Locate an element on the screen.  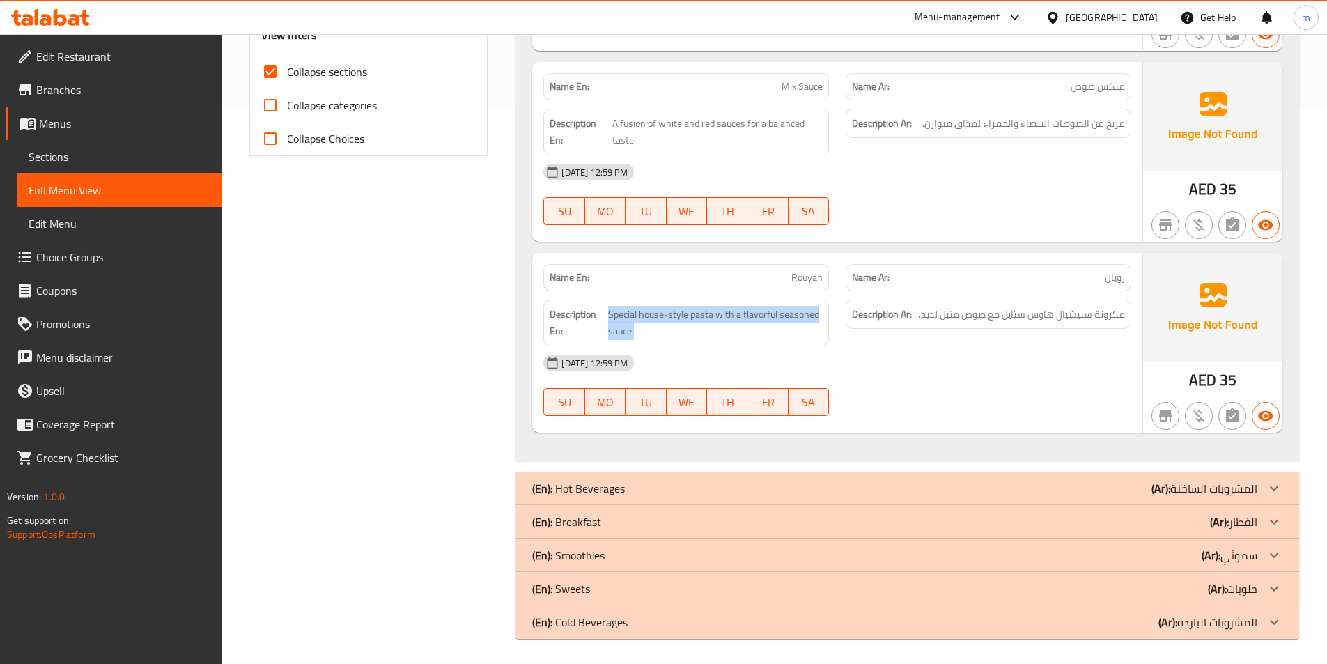
p: Breakfast is located at coordinates (566, 522).